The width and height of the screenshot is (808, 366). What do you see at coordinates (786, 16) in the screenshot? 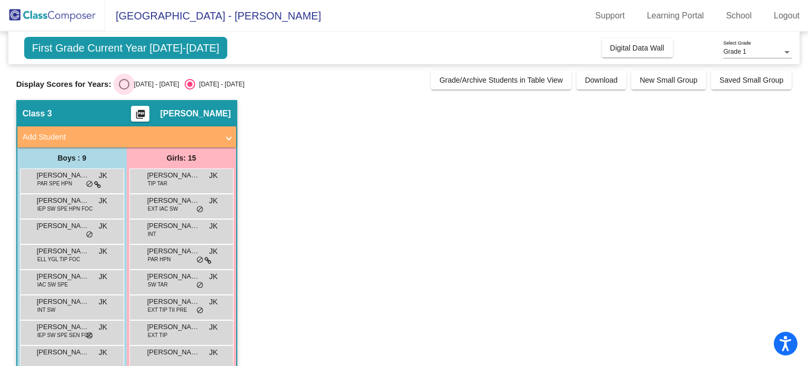
I see `a: Logout` at bounding box center [786, 16].